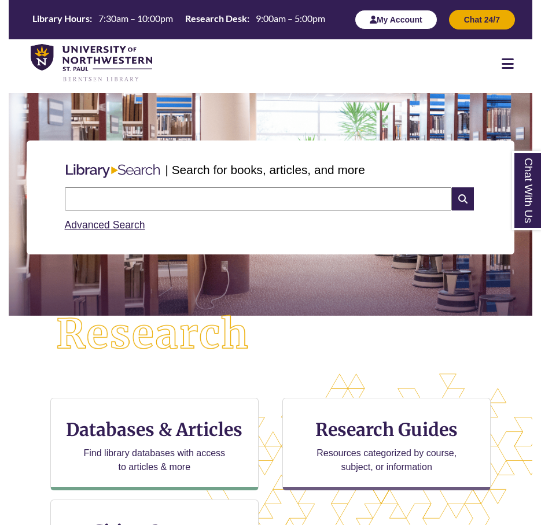 This screenshot has width=541, height=525. What do you see at coordinates (61, 19) in the screenshot?
I see `th: Library Hours:` at bounding box center [61, 19].